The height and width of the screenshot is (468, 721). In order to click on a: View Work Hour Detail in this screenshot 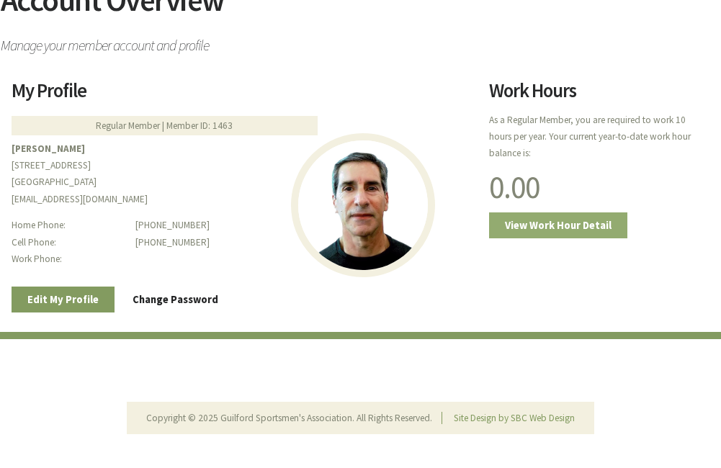, I will do `click(558, 226)`.